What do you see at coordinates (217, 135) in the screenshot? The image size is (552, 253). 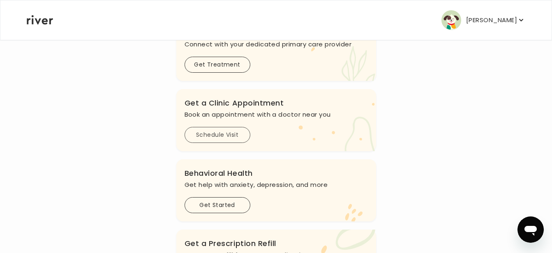 I see `button: Schedule Visit` at bounding box center [217, 135].